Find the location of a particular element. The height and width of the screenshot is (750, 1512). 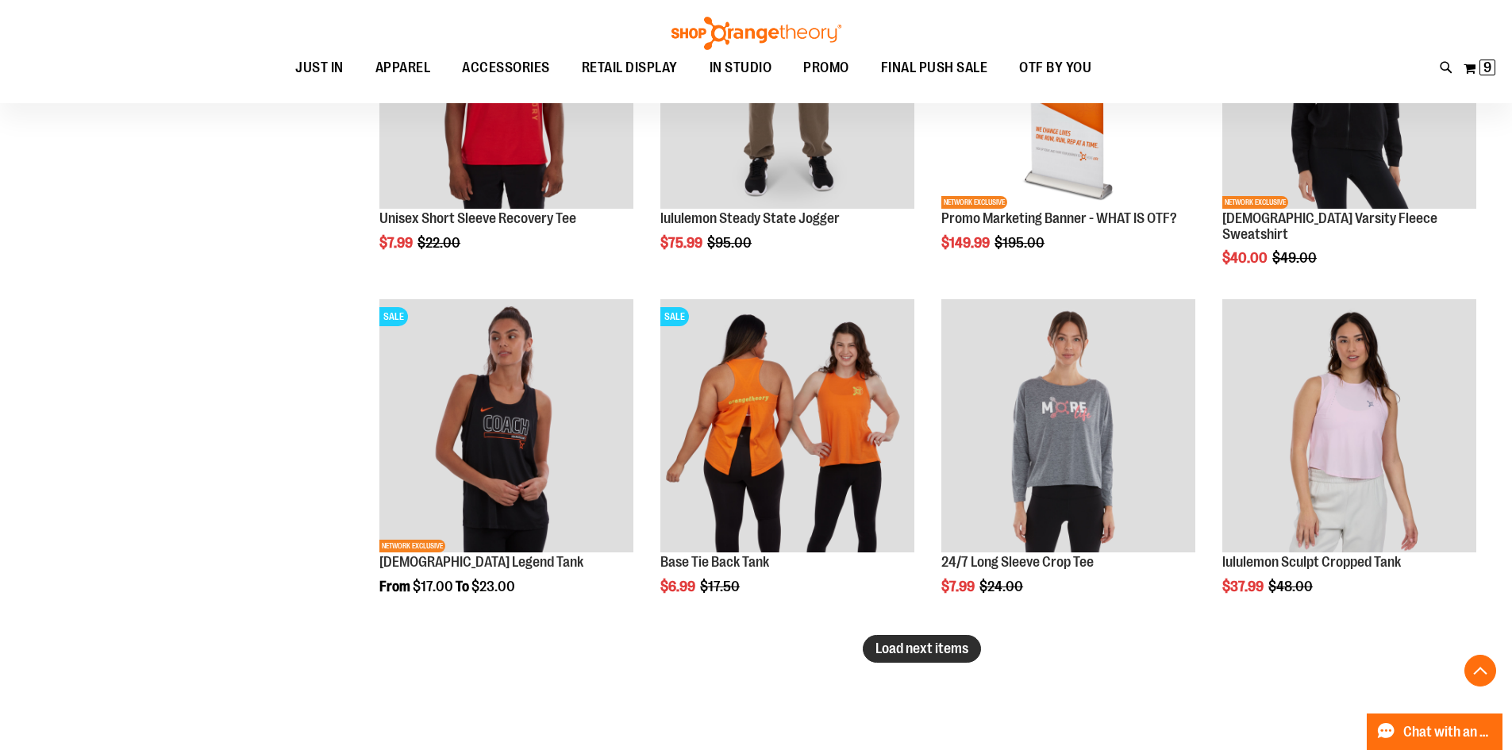

a: JUST IN is located at coordinates (319, 68).